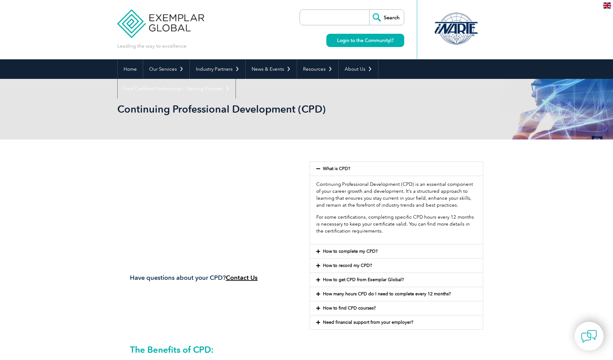 The image size is (613, 360). I want to click on span: Contact Us, so click(242, 278).